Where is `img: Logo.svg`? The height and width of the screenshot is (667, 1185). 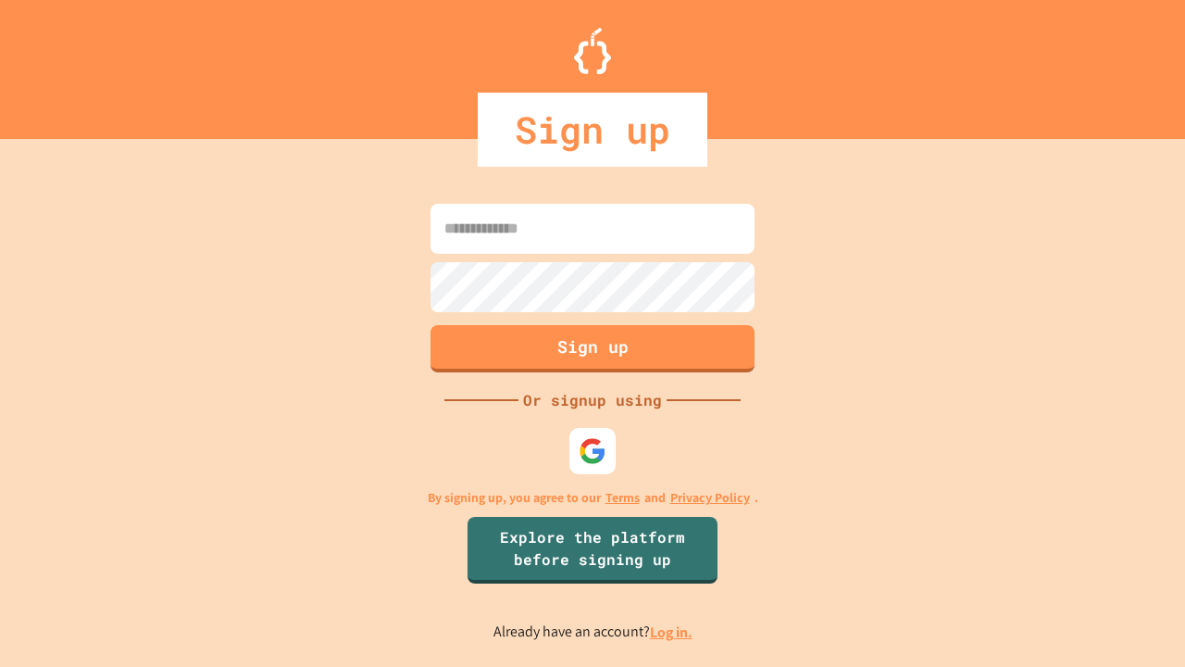 img: Logo.svg is located at coordinates (593, 51).